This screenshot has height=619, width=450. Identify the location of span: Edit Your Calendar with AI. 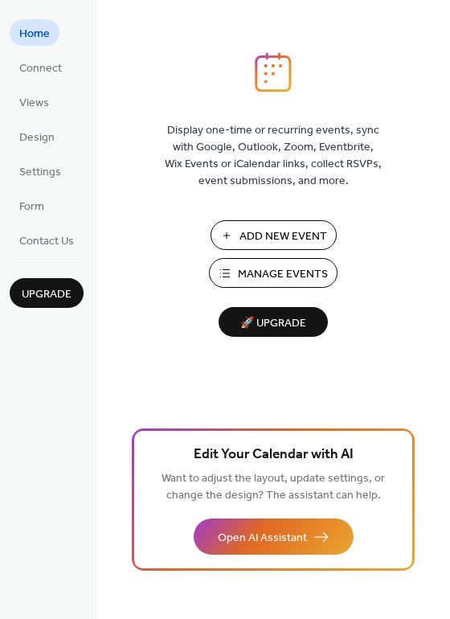
(273, 455).